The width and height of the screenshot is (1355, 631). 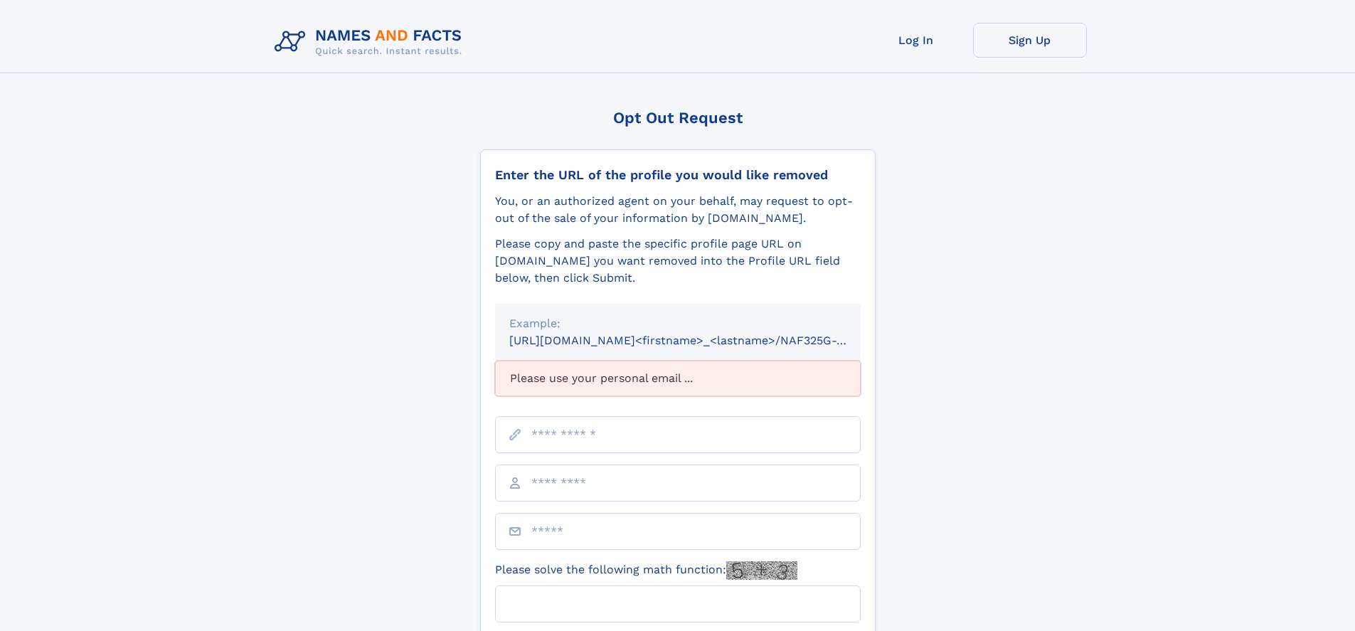 I want to click on a: Log In, so click(x=916, y=40).